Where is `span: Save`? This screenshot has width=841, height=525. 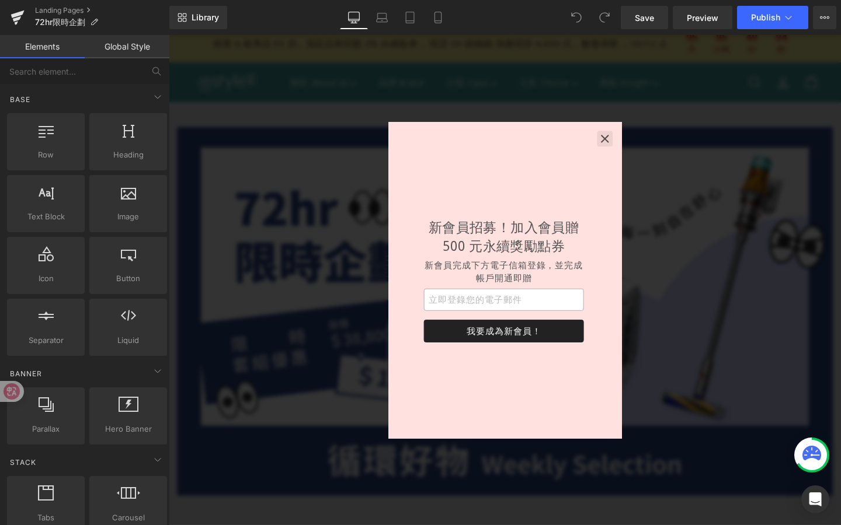
span: Save is located at coordinates (644, 18).